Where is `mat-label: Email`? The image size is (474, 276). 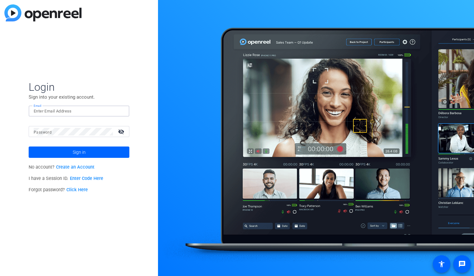 mat-label: Email is located at coordinates (37, 105).